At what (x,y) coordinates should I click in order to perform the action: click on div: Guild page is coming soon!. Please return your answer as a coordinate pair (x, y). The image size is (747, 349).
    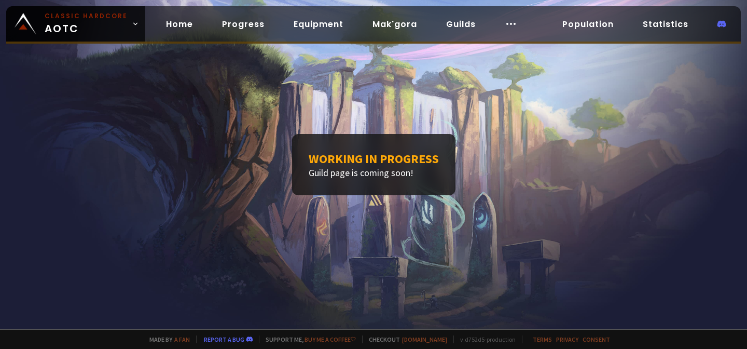
    Looking at the image, I should click on (374, 164).